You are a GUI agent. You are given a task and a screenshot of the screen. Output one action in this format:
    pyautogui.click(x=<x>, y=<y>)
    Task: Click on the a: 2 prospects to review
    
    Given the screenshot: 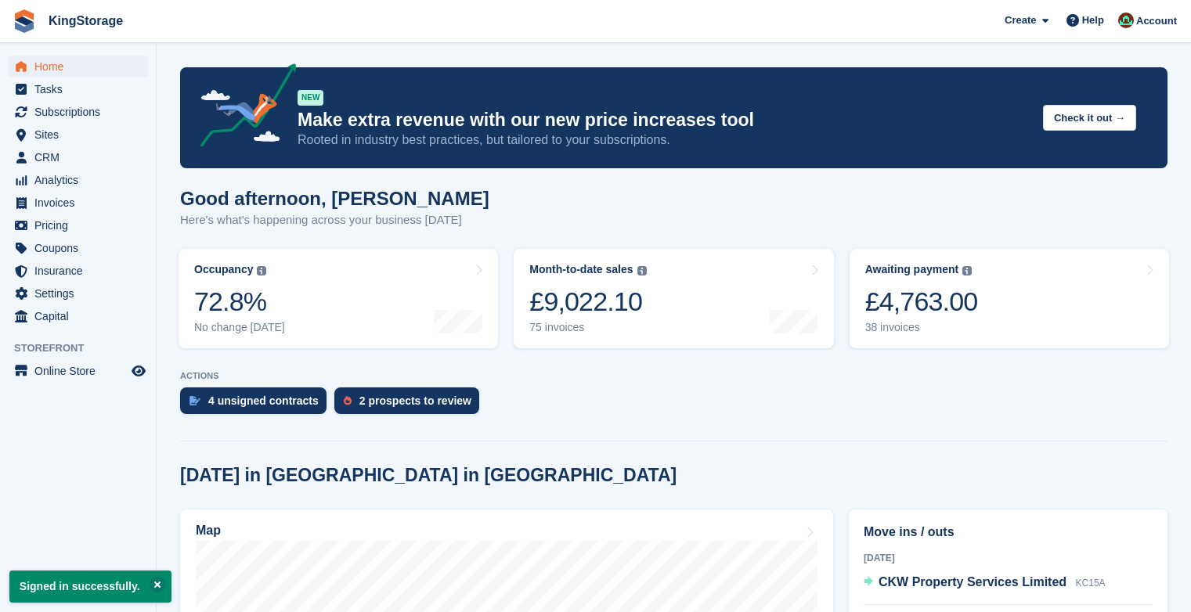 What is the action you would take?
    pyautogui.click(x=410, y=405)
    